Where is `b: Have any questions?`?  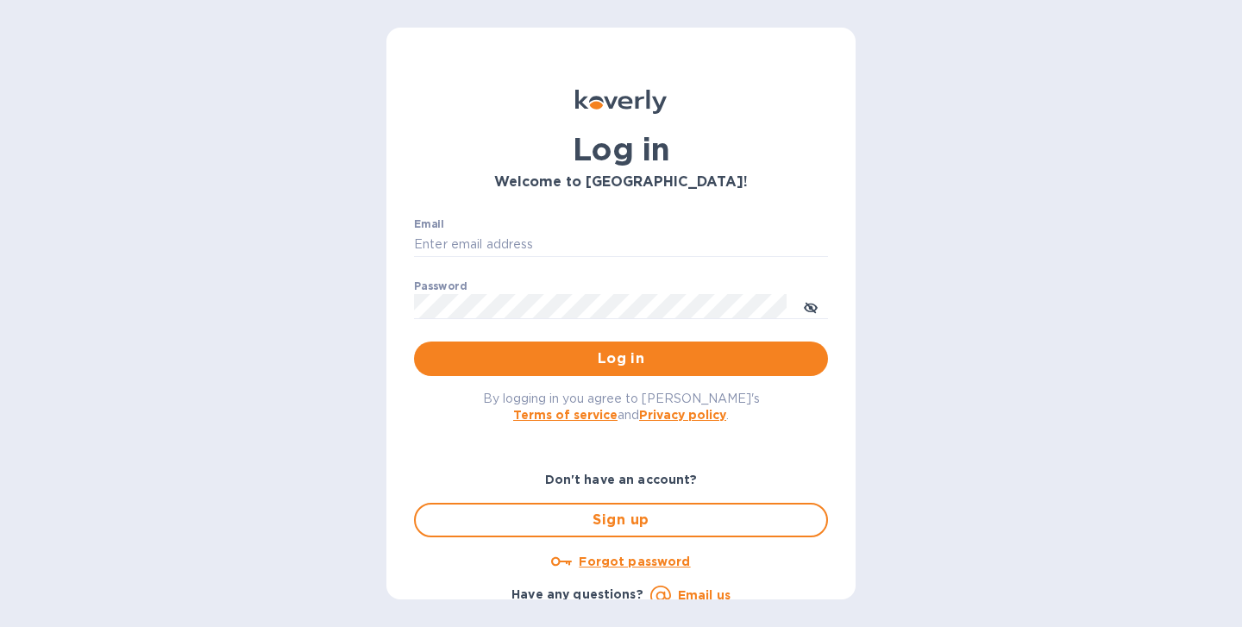
b: Have any questions? is located at coordinates (577, 594).